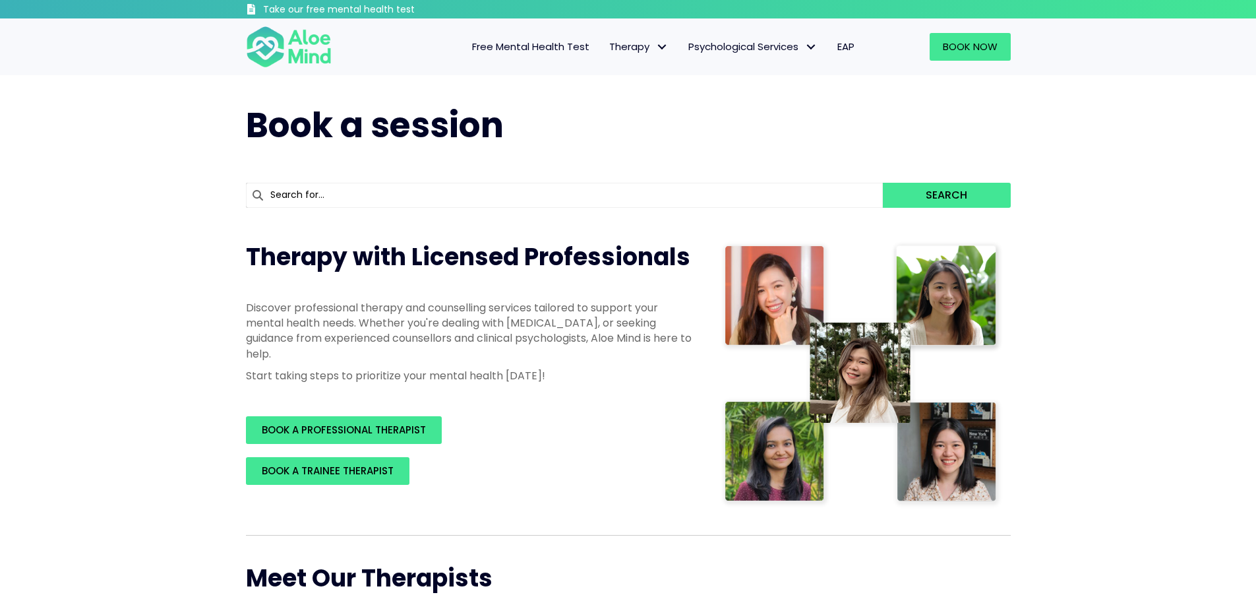 The width and height of the screenshot is (1256, 601). Describe the element at coordinates (946, 195) in the screenshot. I see `button: Search` at that location.